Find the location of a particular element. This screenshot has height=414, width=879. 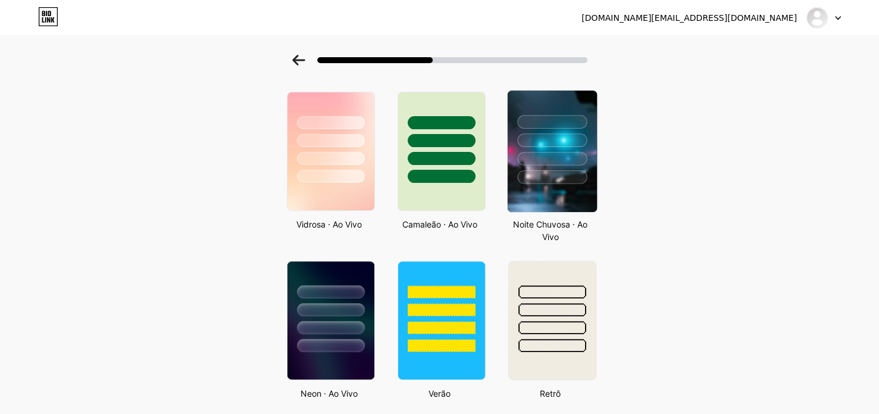

div: Retrô is located at coordinates (551, 393).